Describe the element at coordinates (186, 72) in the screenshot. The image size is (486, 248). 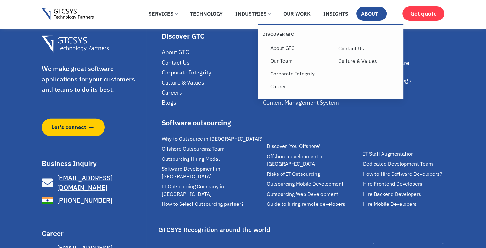
I see `span: Corporate Integrity` at that location.